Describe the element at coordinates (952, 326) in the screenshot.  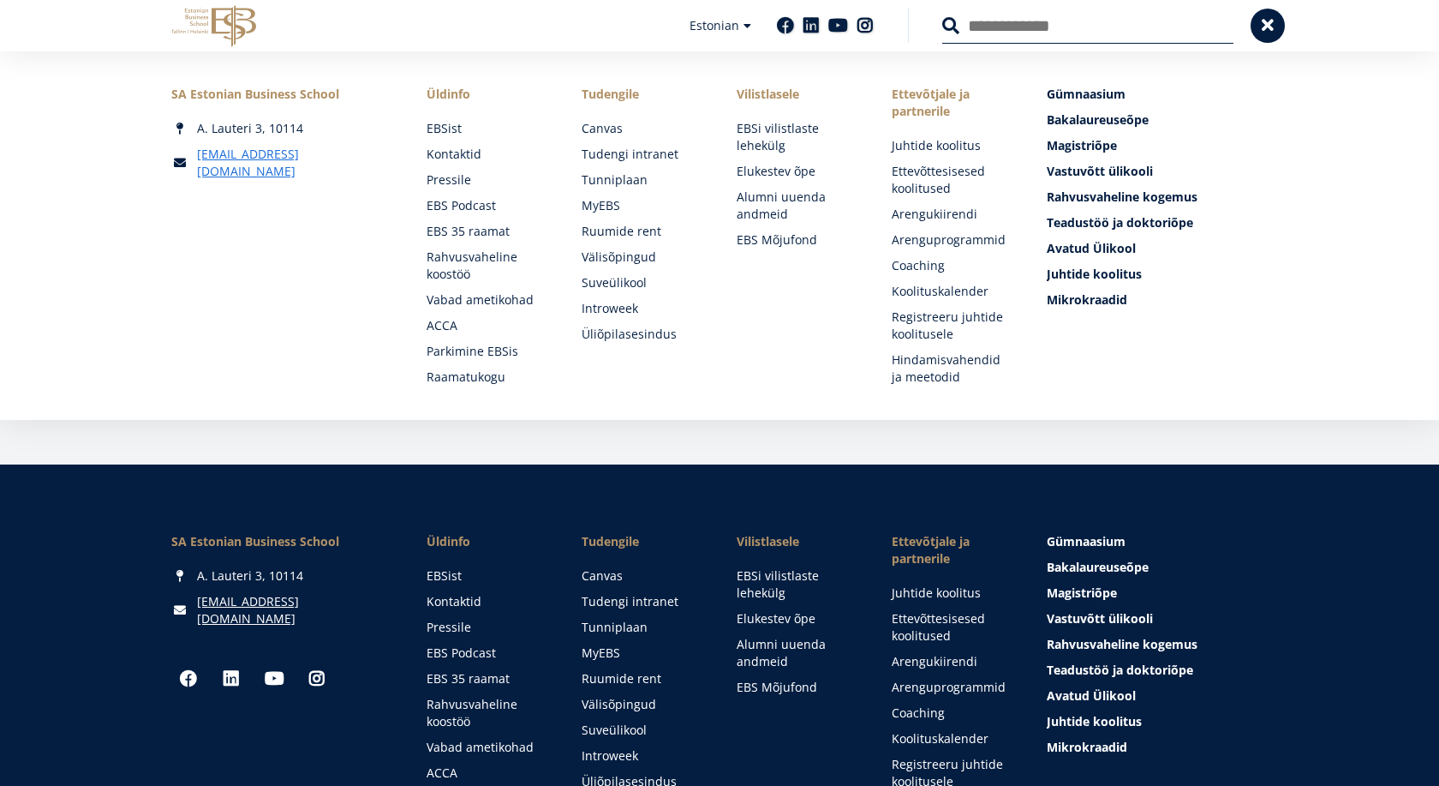
I see `a: Registreeru juhtide koolitusele` at that location.